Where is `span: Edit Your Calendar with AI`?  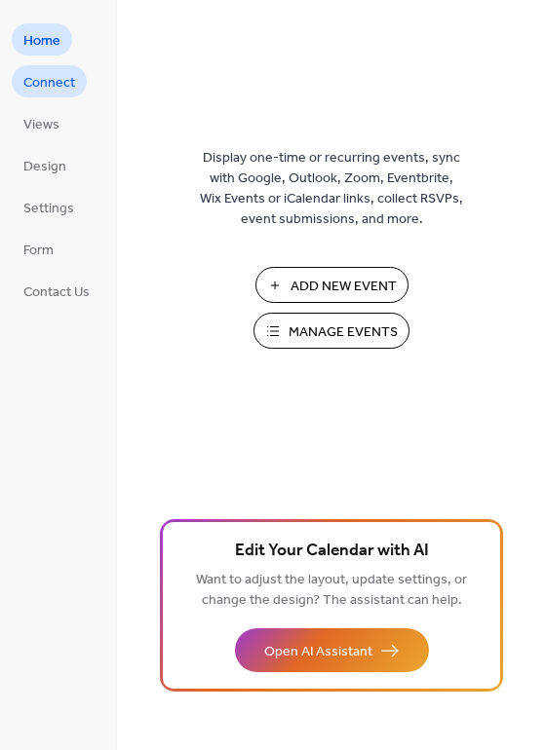 span: Edit Your Calendar with AI is located at coordinates (331, 552).